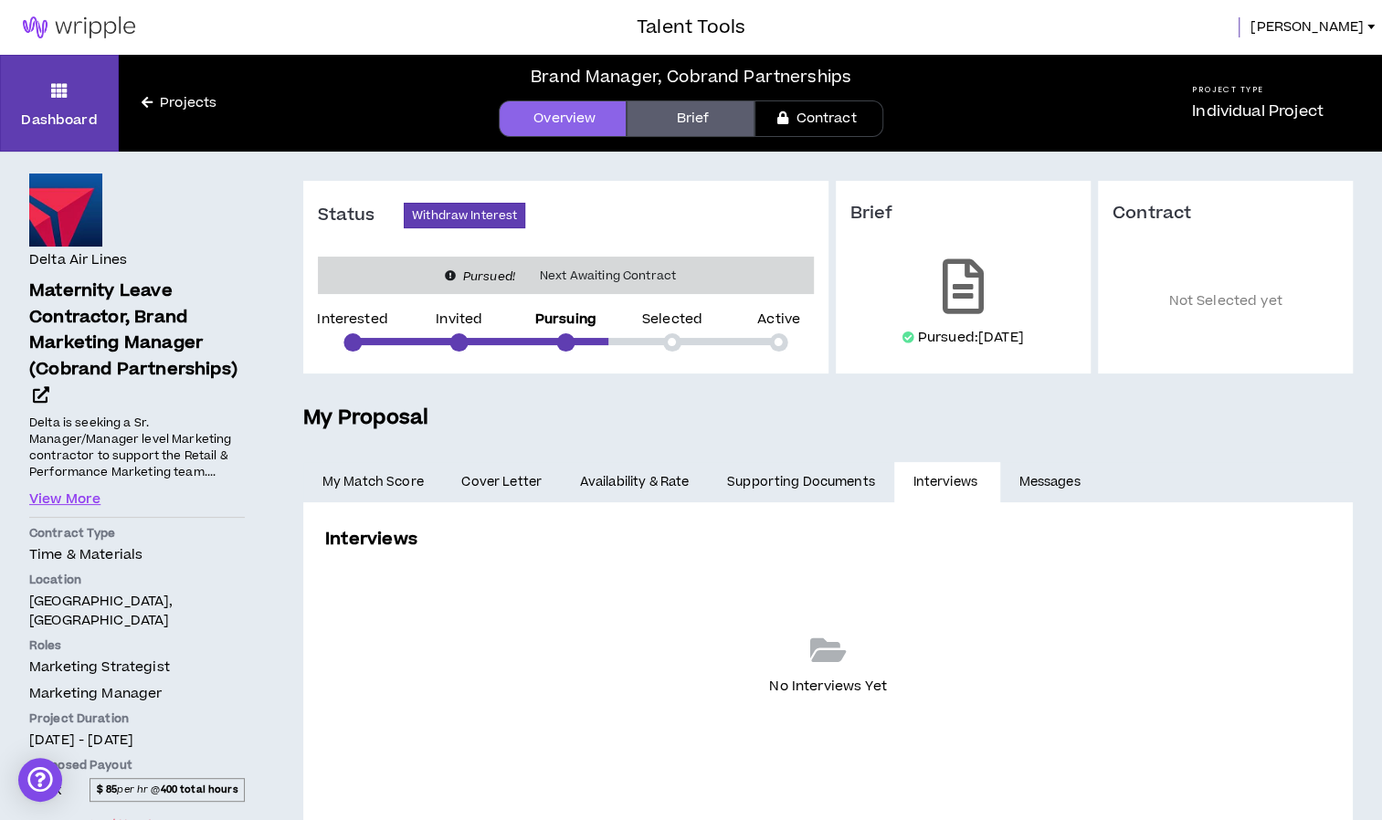 The width and height of the screenshot is (1382, 820). What do you see at coordinates (489, 277) in the screenshot?
I see `i: Pursued!` at bounding box center [489, 277].